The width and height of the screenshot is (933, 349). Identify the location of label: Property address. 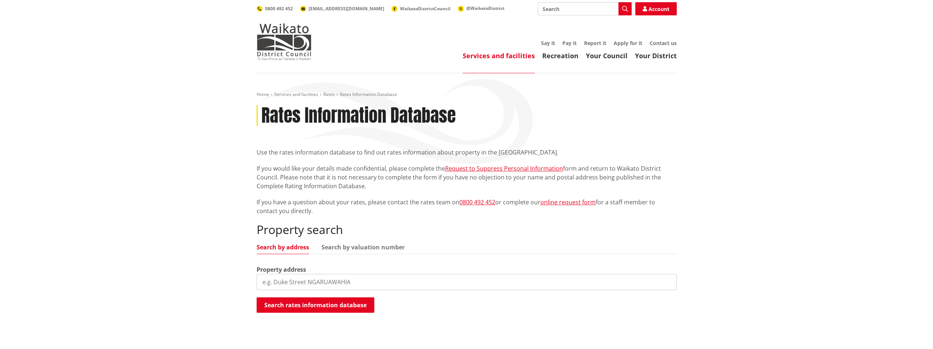
(281, 270).